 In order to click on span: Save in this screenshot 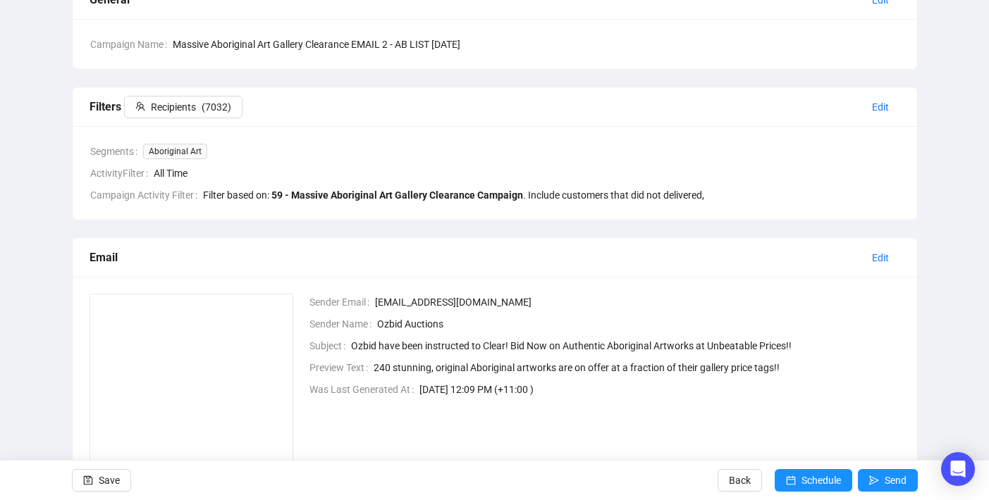, I will do `click(109, 481)`.